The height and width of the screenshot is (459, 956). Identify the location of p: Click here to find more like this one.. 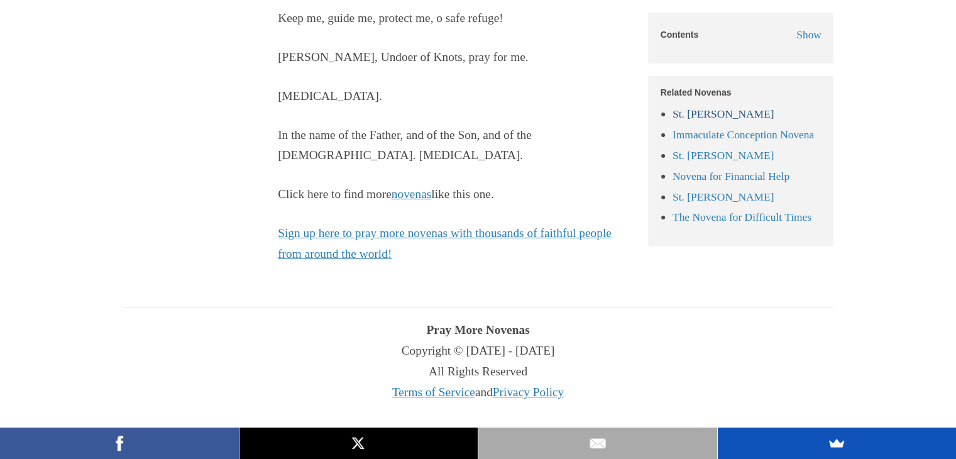
(454, 194).